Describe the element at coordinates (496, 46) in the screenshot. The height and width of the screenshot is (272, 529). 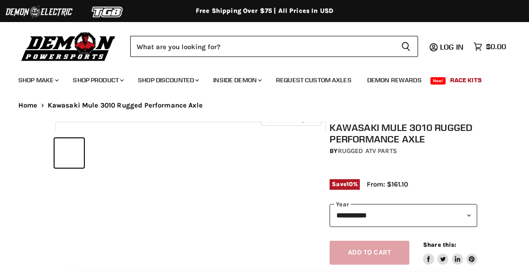
I see `span: $0.00` at that location.